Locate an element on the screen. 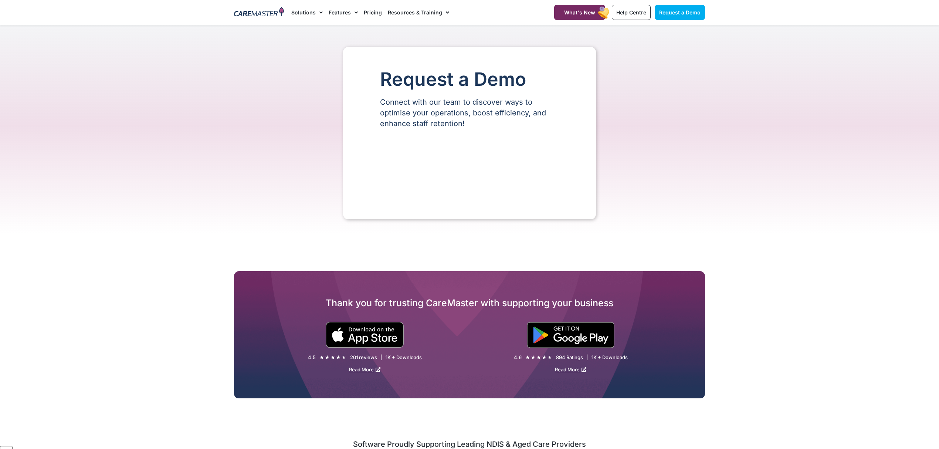  a: Request a Demo is located at coordinates (680, 12).